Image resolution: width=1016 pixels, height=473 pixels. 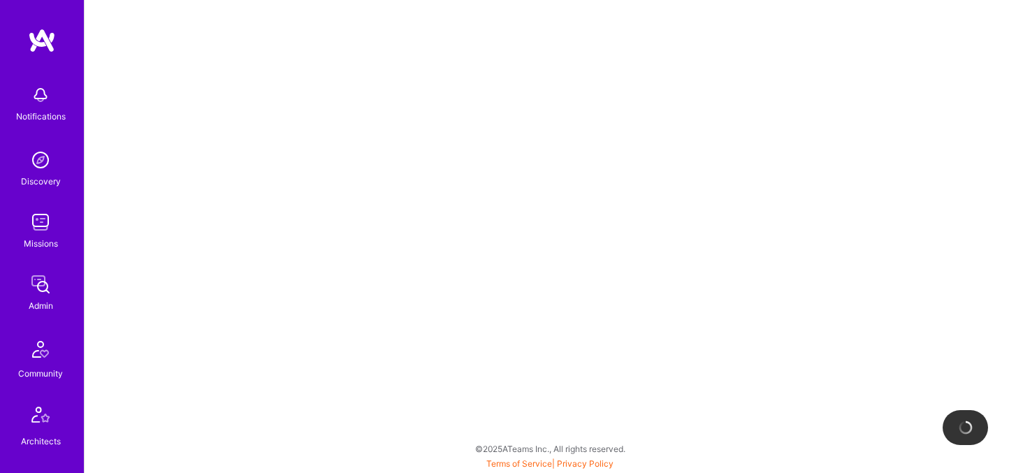 I want to click on img: Architects, so click(x=41, y=417).